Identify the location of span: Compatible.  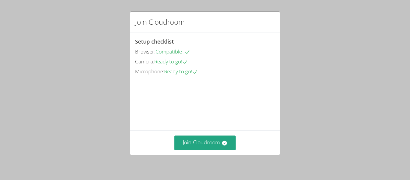
(173, 51).